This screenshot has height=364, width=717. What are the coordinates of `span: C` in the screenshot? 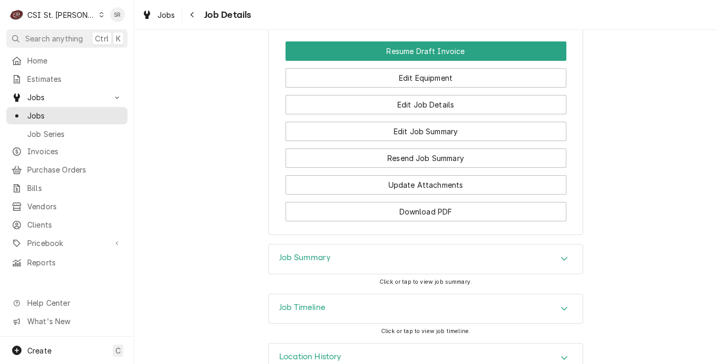 It's located at (118, 351).